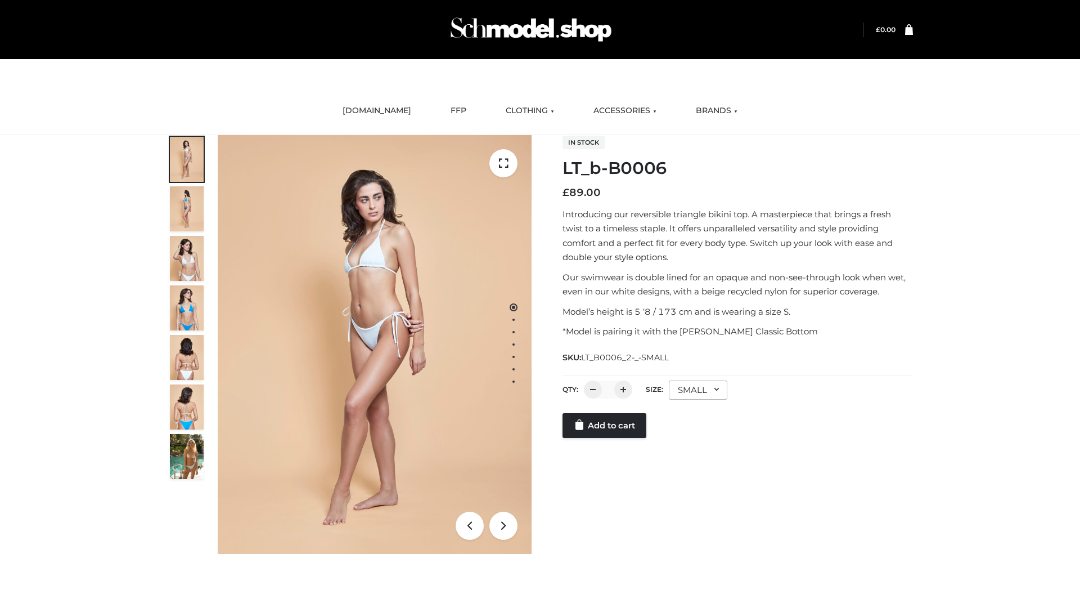 The height and width of the screenshot is (608, 1080). Describe the element at coordinates (616, 357) in the screenshot. I see `span: SKU:` at that location.